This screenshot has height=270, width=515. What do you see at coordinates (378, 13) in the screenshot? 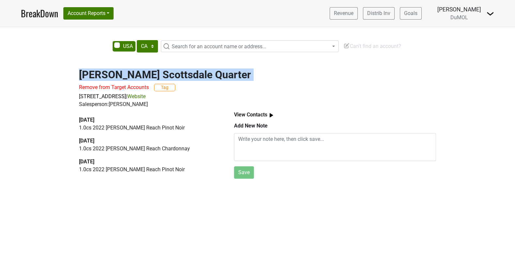
I see `a: Distrib Inv` at bounding box center [378, 13].